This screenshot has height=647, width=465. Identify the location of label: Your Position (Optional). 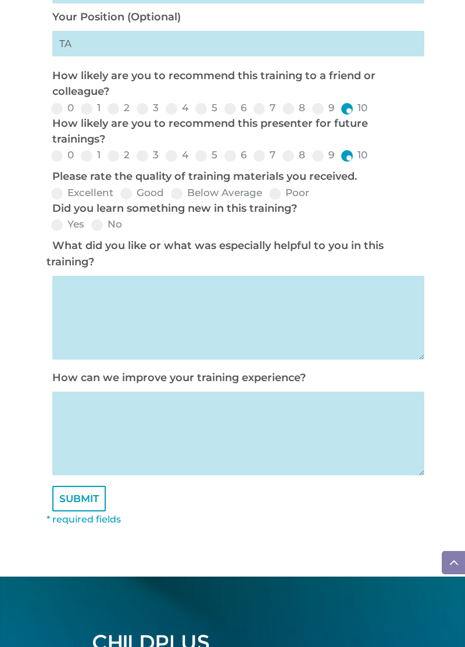
(116, 17).